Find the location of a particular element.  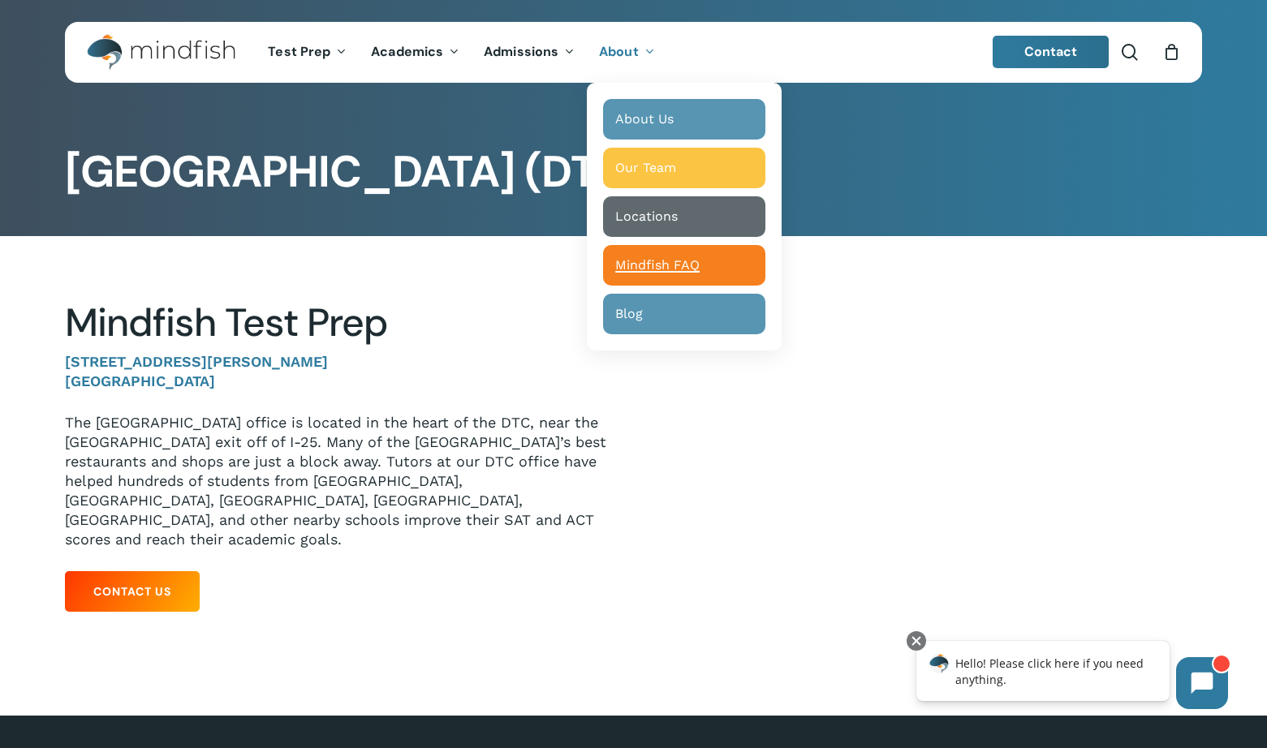

a: Contact Us is located at coordinates (132, 592).